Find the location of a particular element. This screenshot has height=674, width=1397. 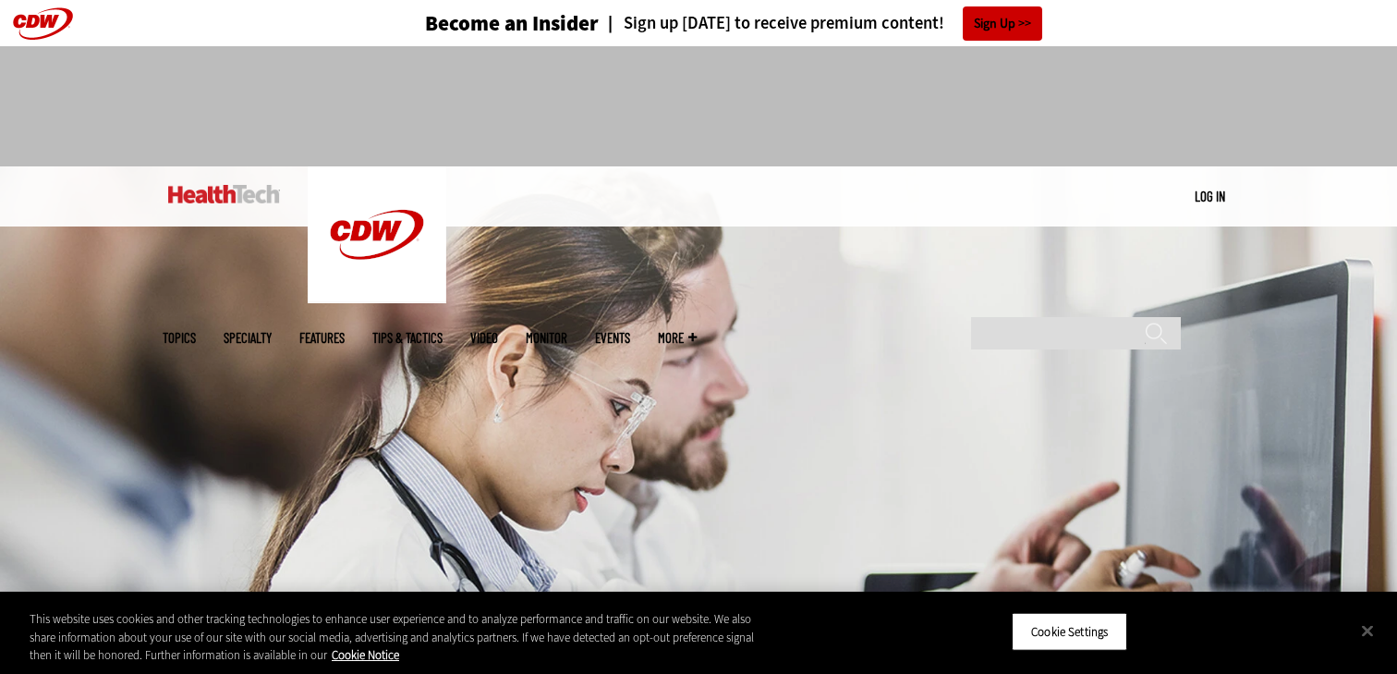

a: MonITor is located at coordinates (546, 337).